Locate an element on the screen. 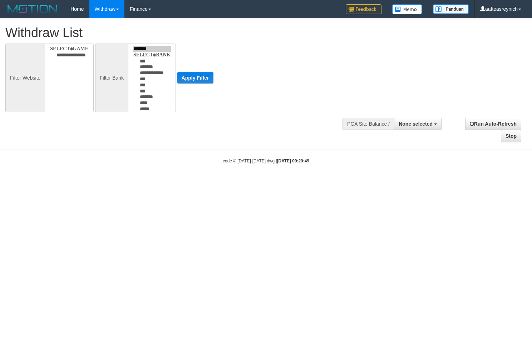 This screenshot has width=532, height=358. h1: Withdraw List is located at coordinates (176, 33).